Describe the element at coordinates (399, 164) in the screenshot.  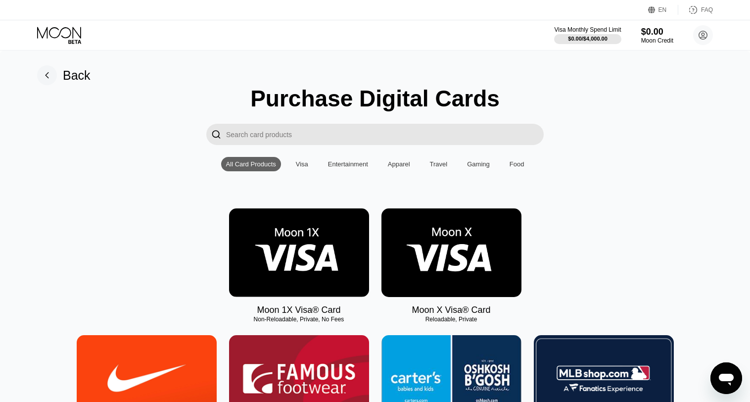
I see `div: Apparel` at that location.